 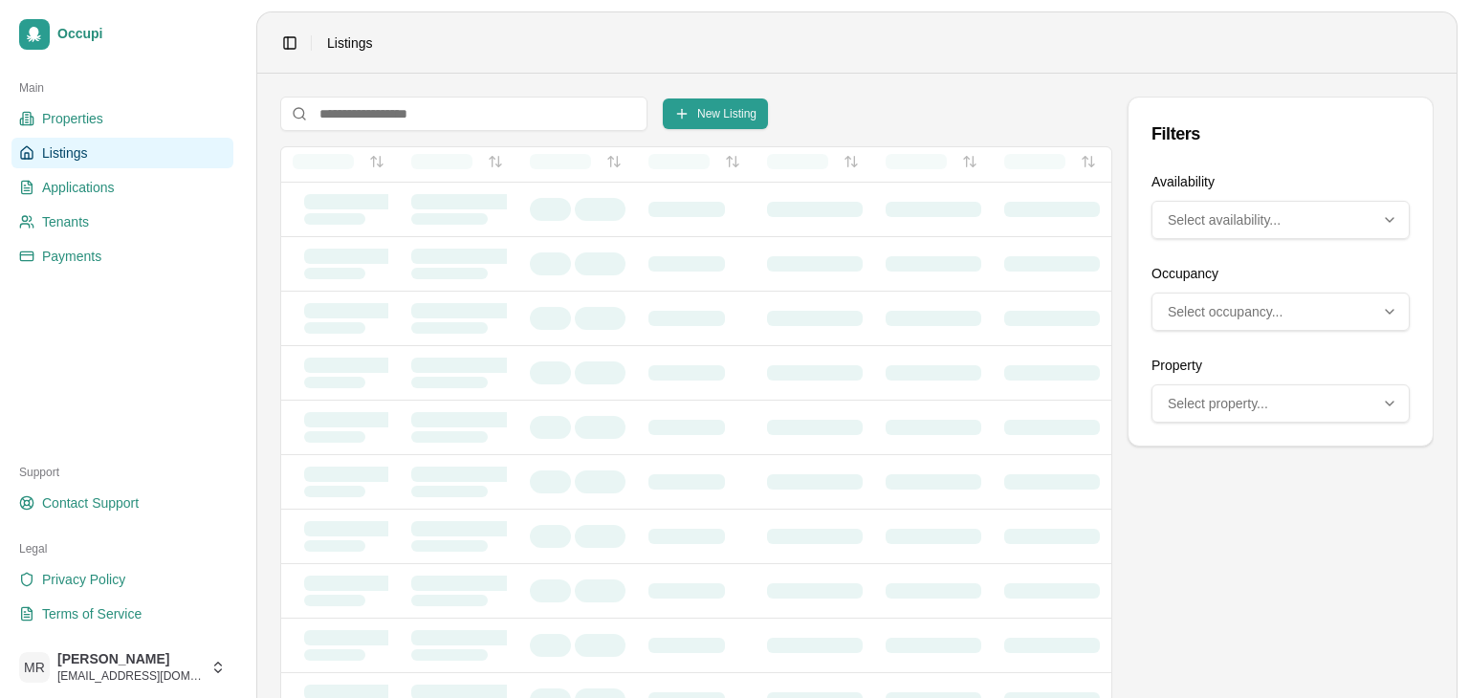 What do you see at coordinates (122, 153) in the screenshot?
I see `a: Listings` at bounding box center [122, 153].